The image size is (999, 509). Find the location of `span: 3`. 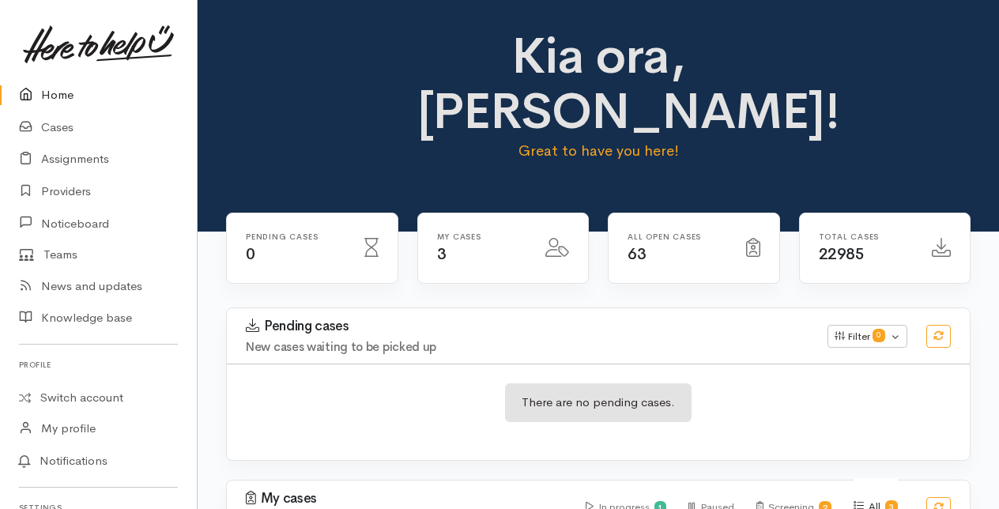

span: 3 is located at coordinates (442, 254).